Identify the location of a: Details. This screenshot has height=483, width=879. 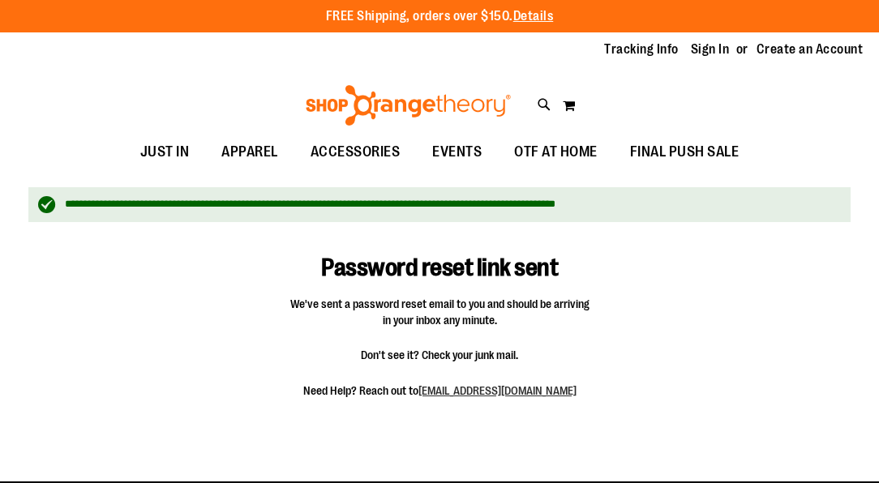
(533, 16).